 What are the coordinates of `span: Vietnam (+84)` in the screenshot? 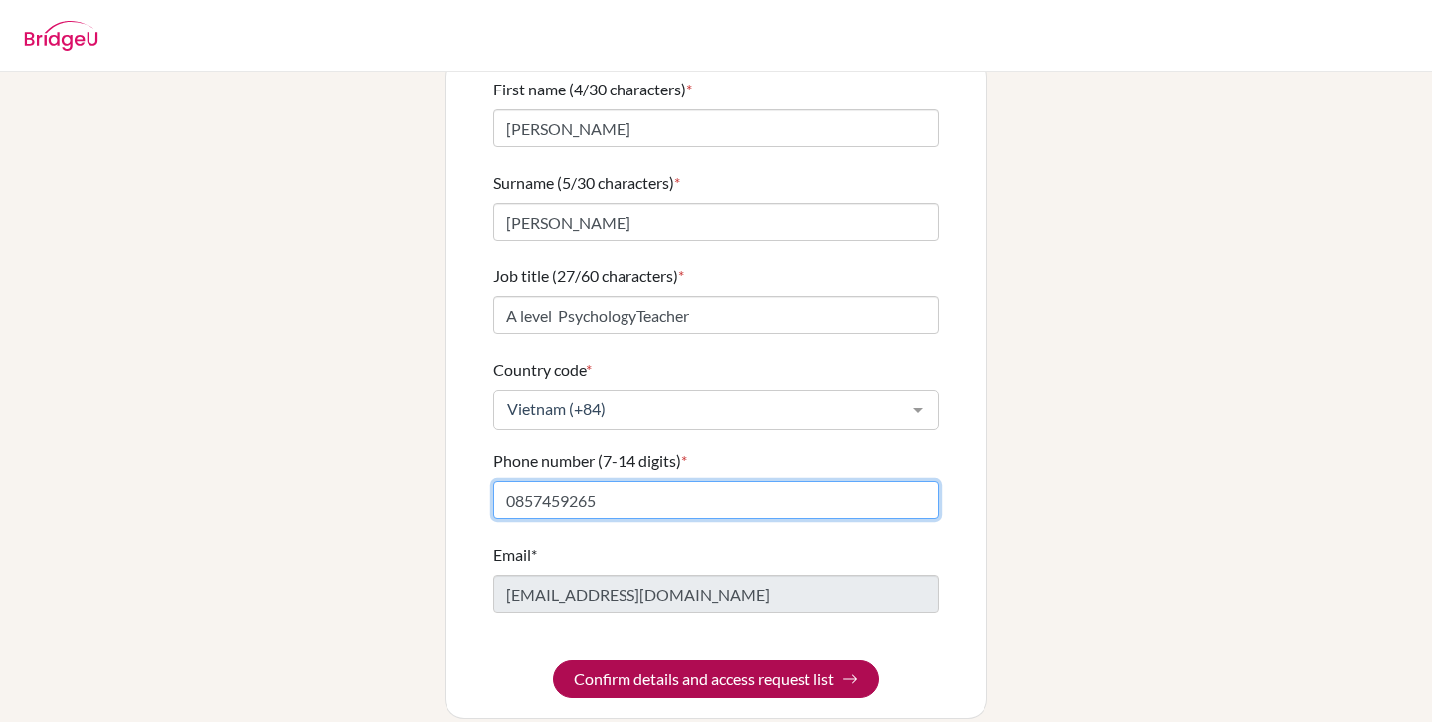 It's located at (700, 409).